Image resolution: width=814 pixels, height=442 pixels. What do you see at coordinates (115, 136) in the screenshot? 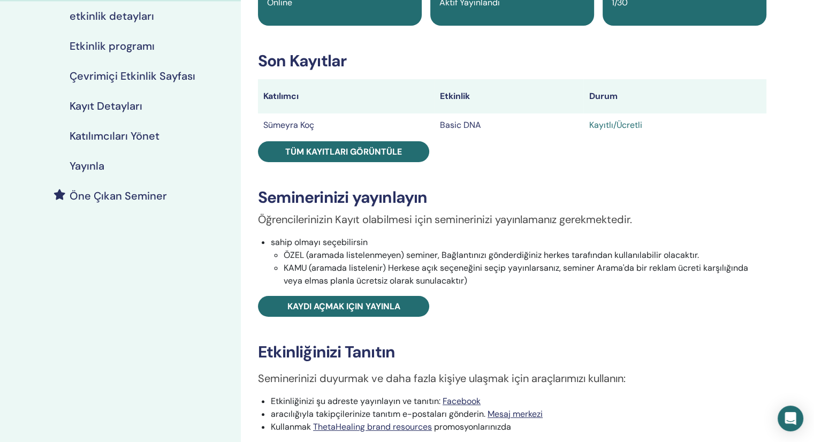
I see `h4: Katılımcıları Yönet` at bounding box center [115, 136].